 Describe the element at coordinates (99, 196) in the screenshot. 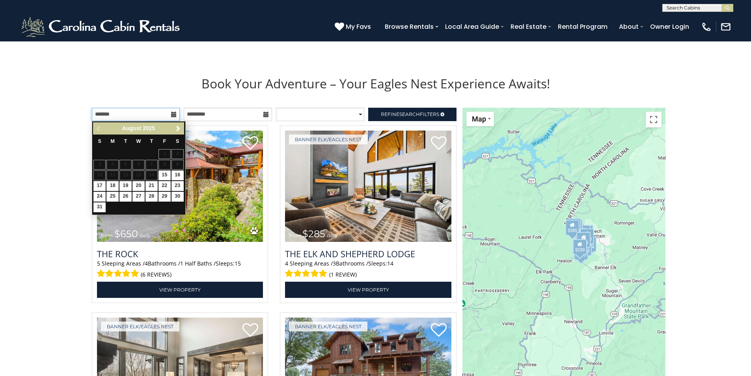

I see `a: 24` at that location.